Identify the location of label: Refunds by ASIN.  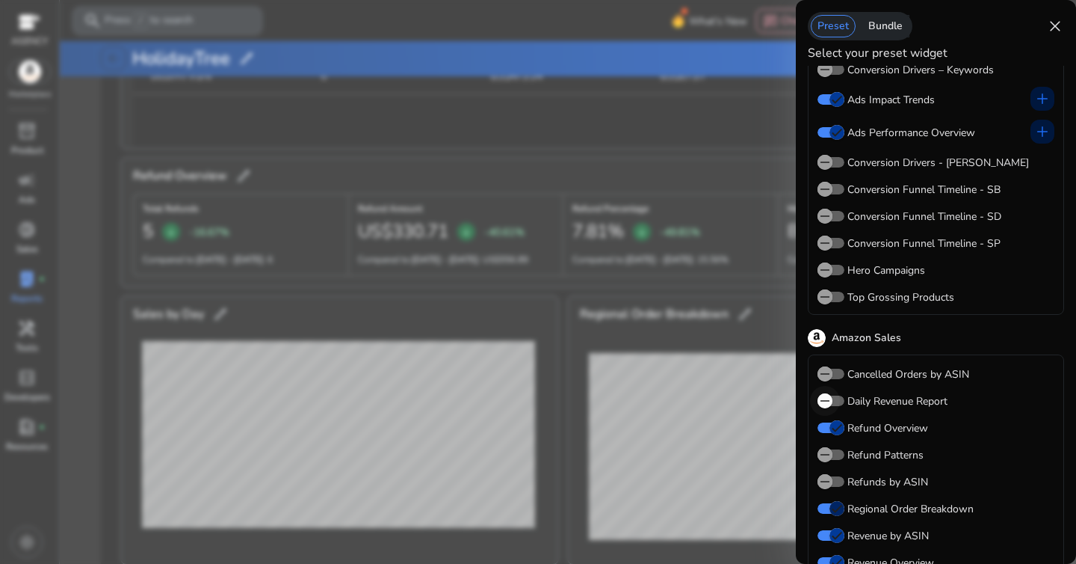
(886, 481).